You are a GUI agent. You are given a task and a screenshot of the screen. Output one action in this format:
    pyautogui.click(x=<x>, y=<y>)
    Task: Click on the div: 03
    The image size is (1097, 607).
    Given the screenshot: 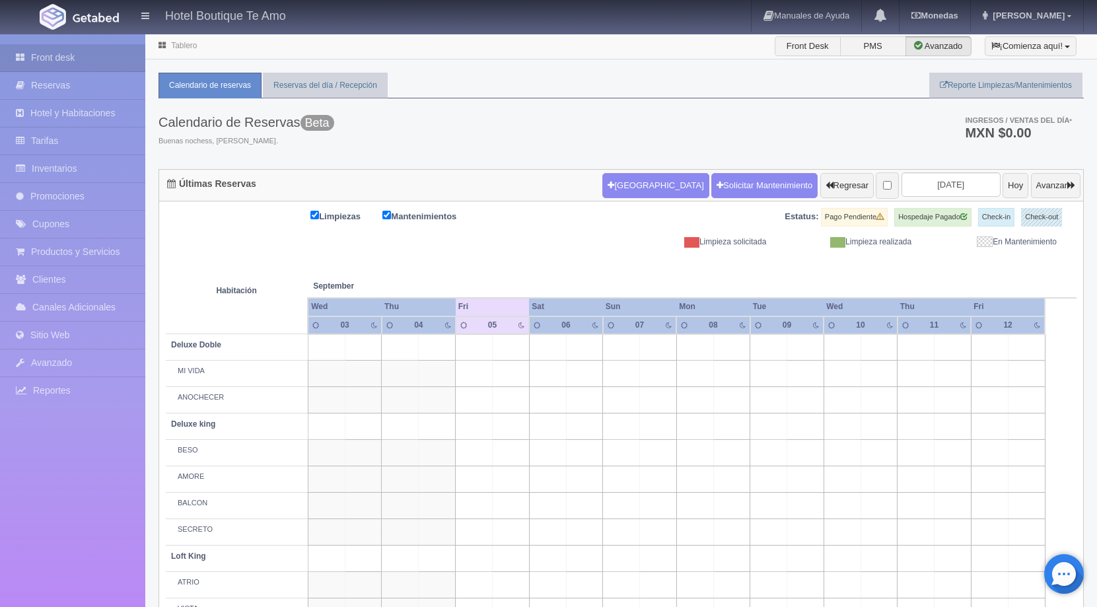 What is the action you would take?
    pyautogui.click(x=345, y=325)
    